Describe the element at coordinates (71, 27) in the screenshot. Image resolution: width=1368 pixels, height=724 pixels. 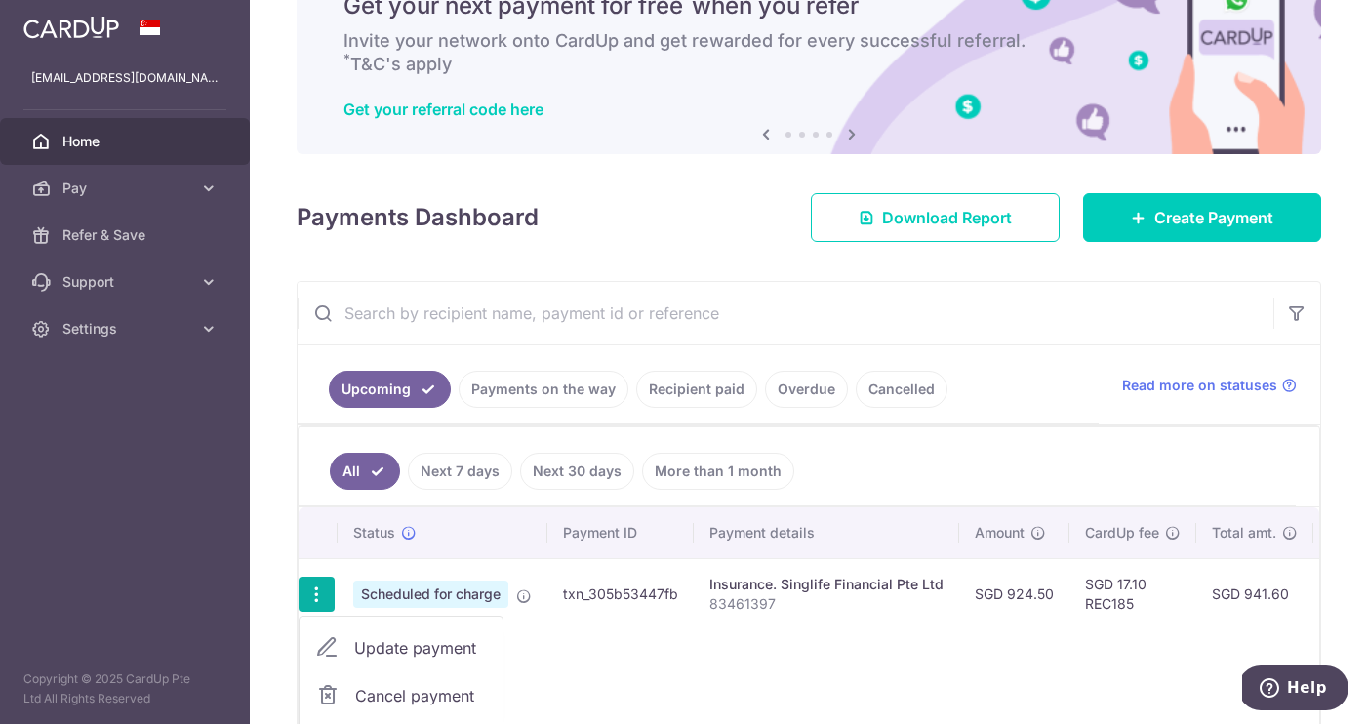
I see `img: CardUp` at that location.